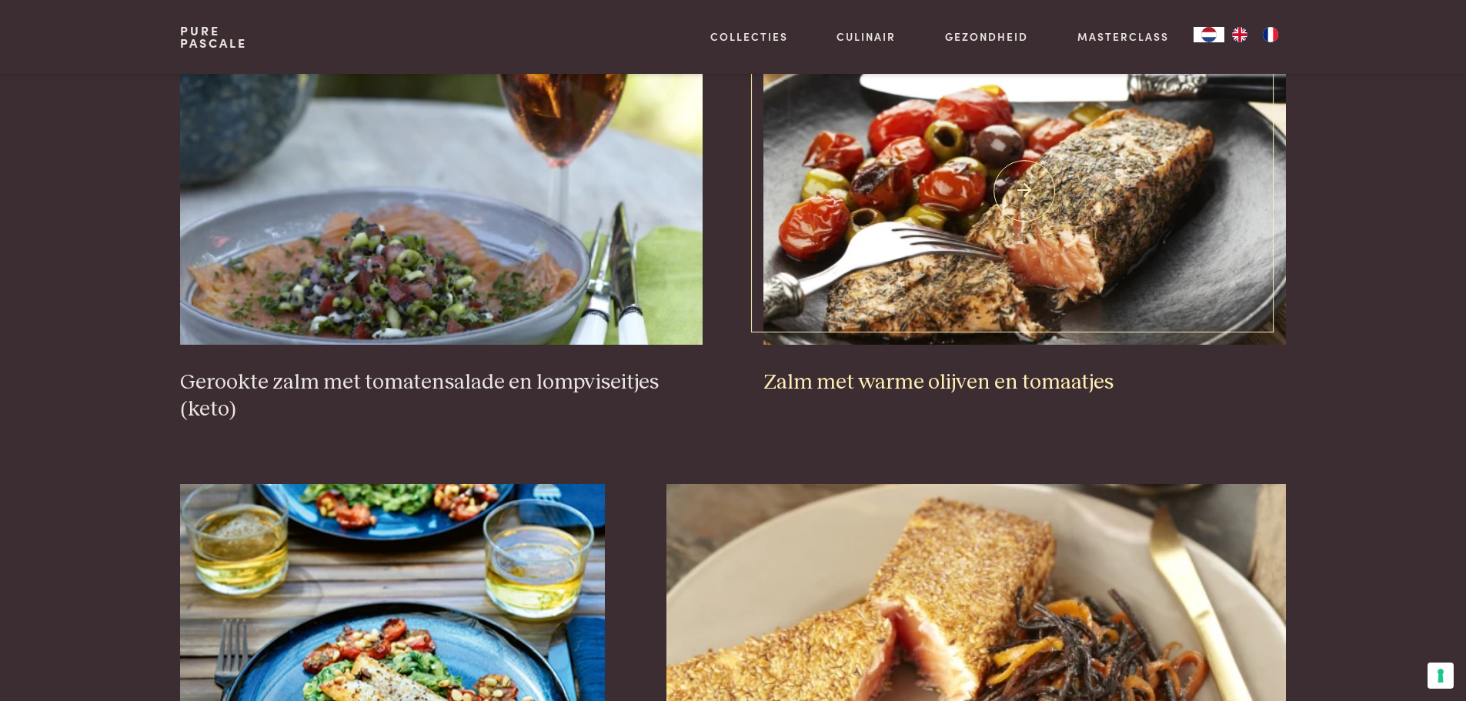 The width and height of the screenshot is (1466, 701). What do you see at coordinates (1025, 191) in the screenshot?
I see `img: Zalm met warme olijven en tomaatjes` at bounding box center [1025, 191].